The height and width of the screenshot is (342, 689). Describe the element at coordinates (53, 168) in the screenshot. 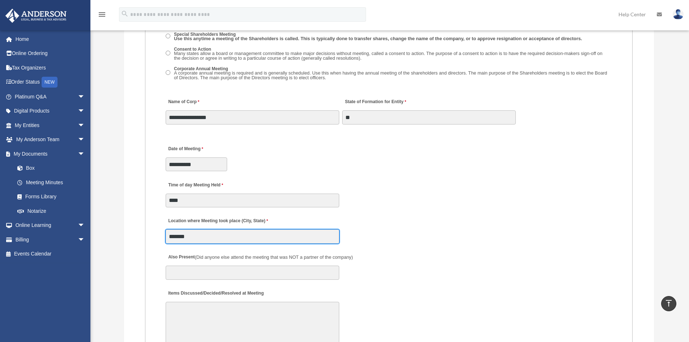

I see `a: Box` at that location.